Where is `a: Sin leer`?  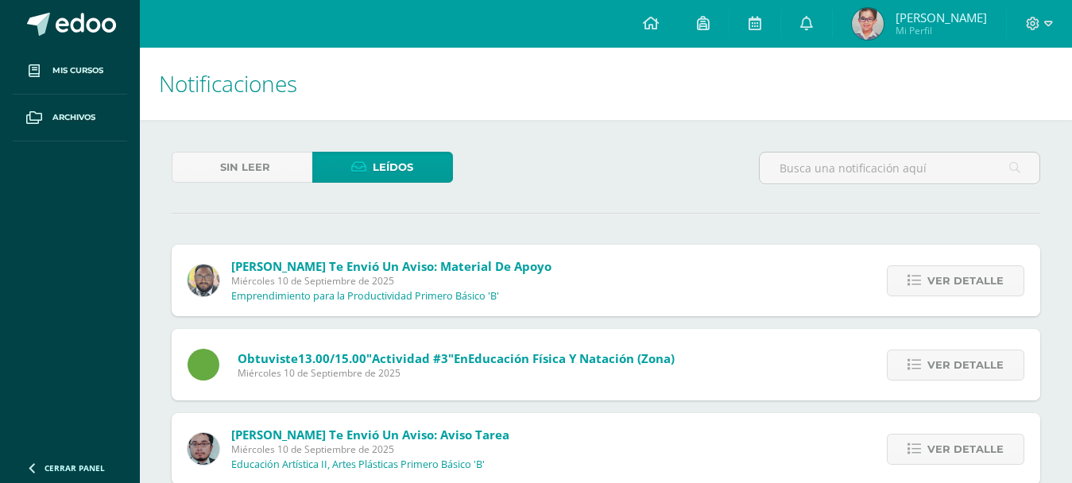 a: Sin leer is located at coordinates (242, 167).